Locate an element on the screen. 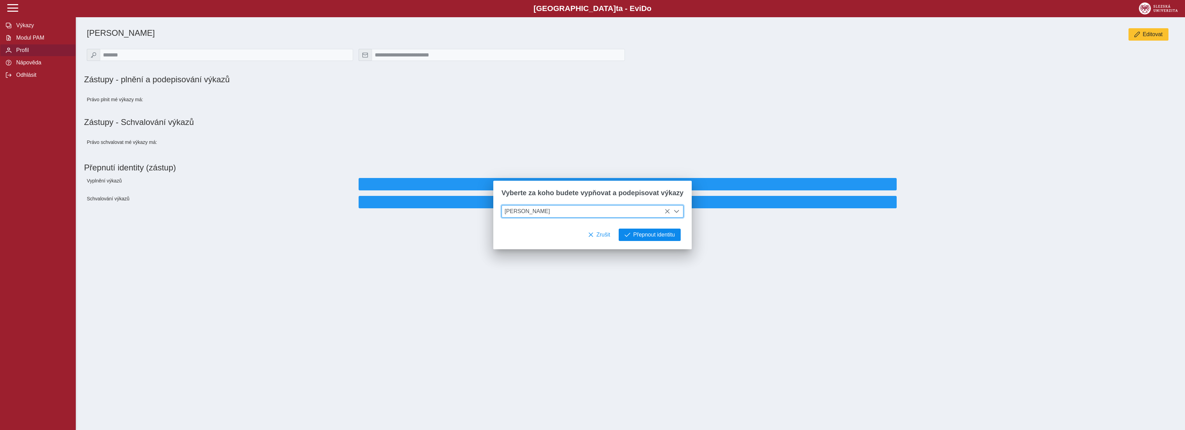  span: Editovat is located at coordinates (1153, 34).